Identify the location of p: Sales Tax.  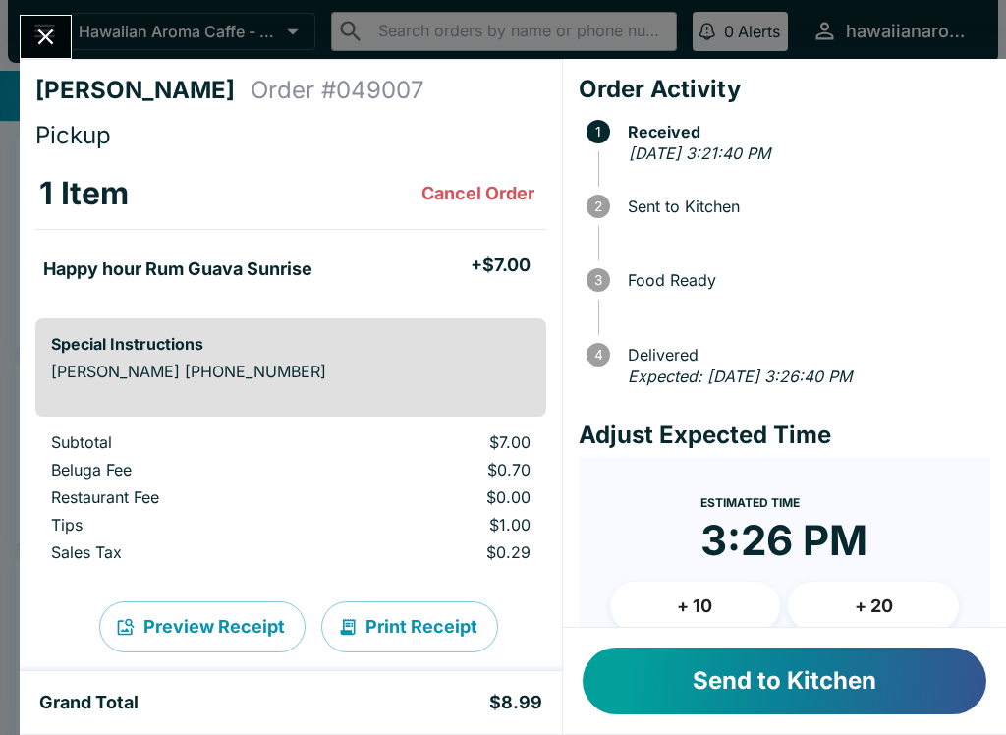
(186, 552).